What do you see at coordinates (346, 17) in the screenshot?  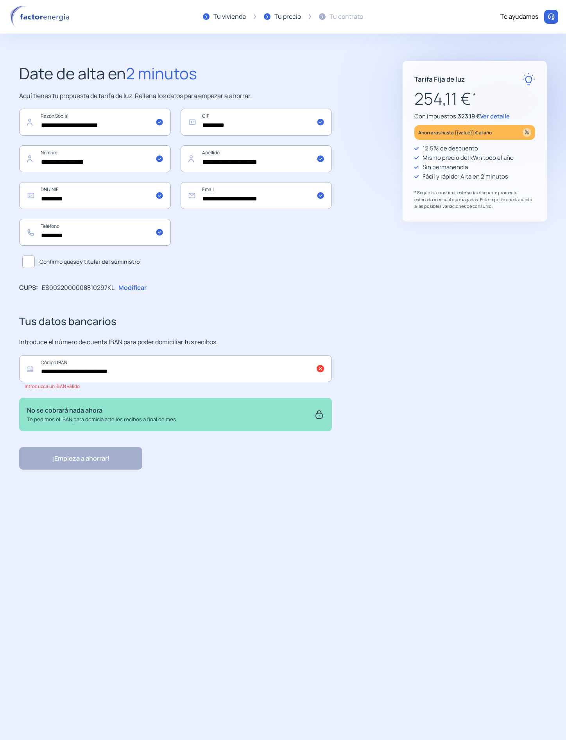 I see `div: Tu contrato` at bounding box center [346, 17].